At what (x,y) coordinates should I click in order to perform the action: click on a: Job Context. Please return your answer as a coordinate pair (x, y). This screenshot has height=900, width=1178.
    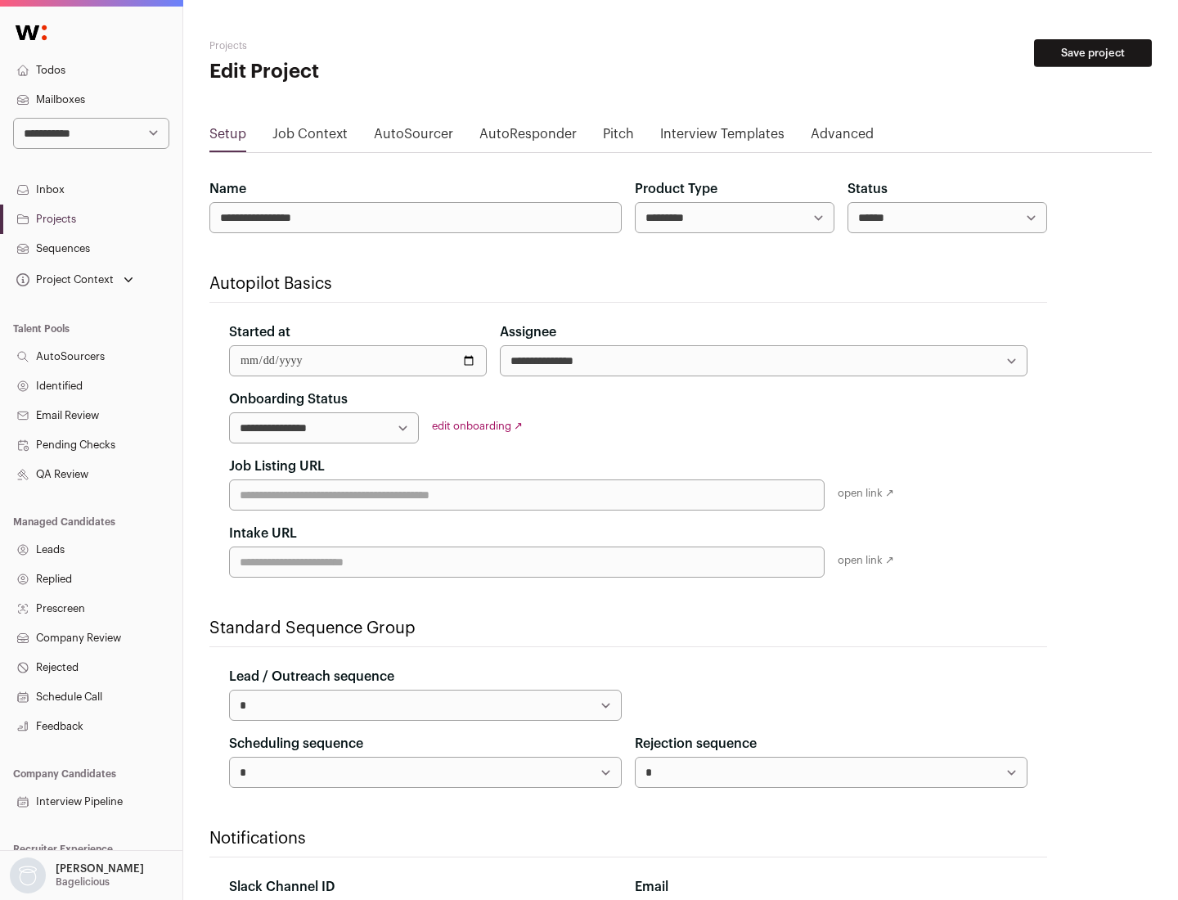
    Looking at the image, I should click on (310, 137).